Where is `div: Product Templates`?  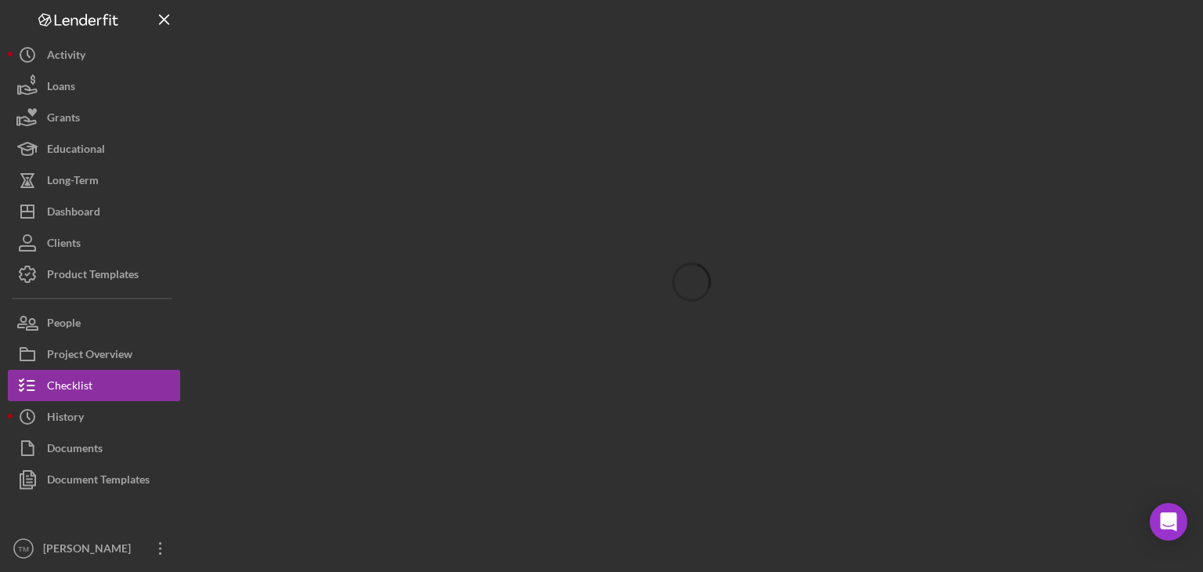 div: Product Templates is located at coordinates (92, 276).